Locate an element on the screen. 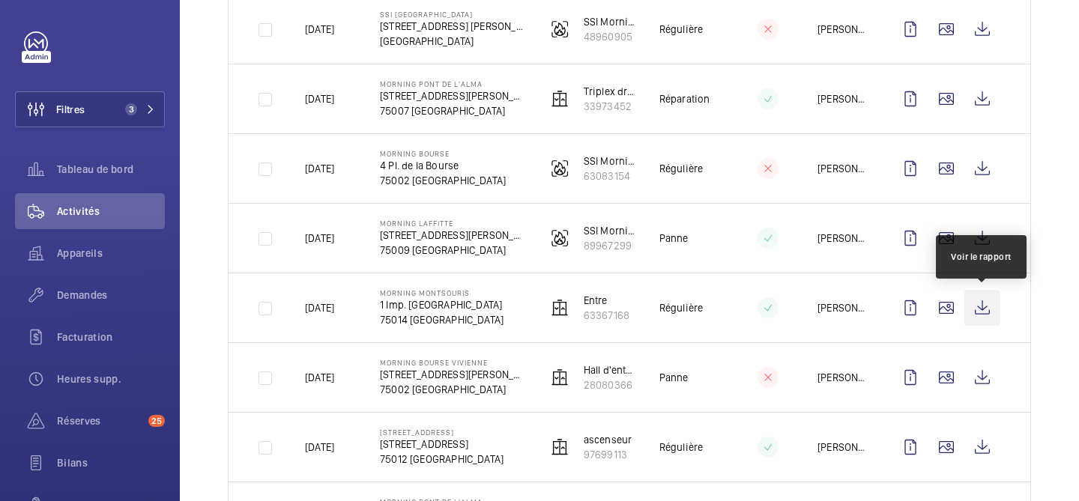  span: 25 is located at coordinates (157, 421).